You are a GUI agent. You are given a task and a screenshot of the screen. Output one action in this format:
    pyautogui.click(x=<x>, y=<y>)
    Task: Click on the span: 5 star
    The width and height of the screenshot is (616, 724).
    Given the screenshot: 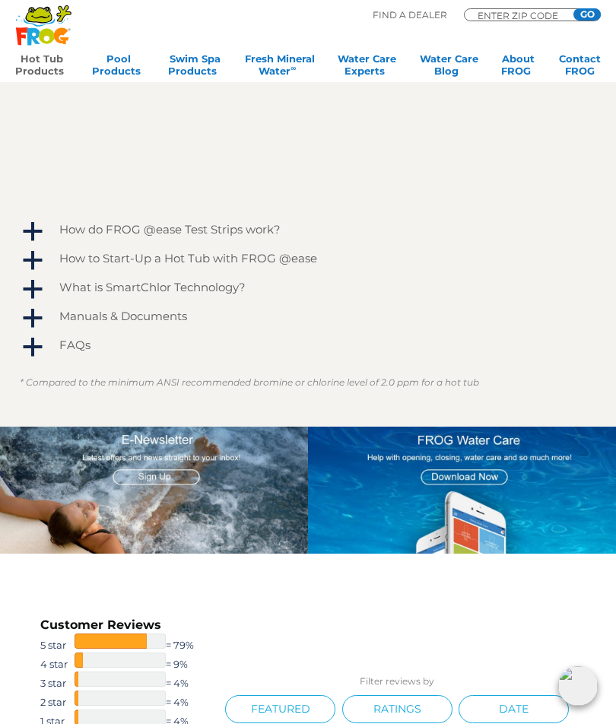 What is the action you would take?
    pyautogui.click(x=57, y=645)
    